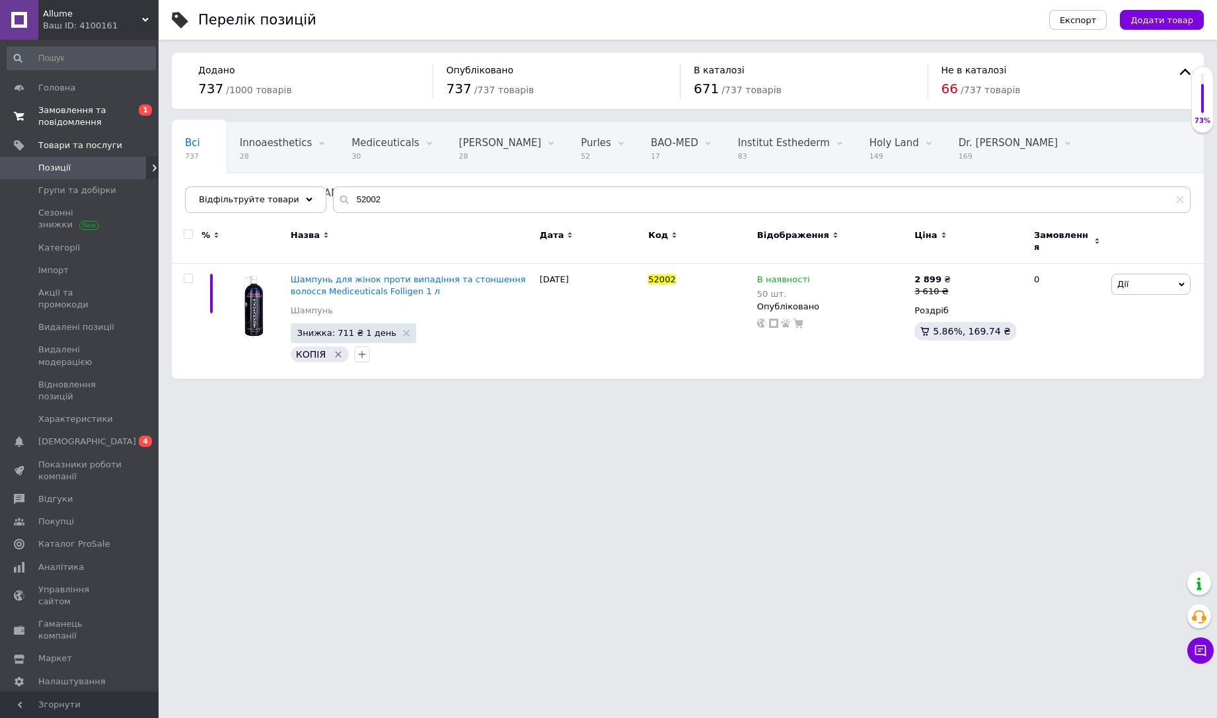  What do you see at coordinates (833, 307) in the screenshot?
I see `div: Опубліковано` at bounding box center [833, 307].